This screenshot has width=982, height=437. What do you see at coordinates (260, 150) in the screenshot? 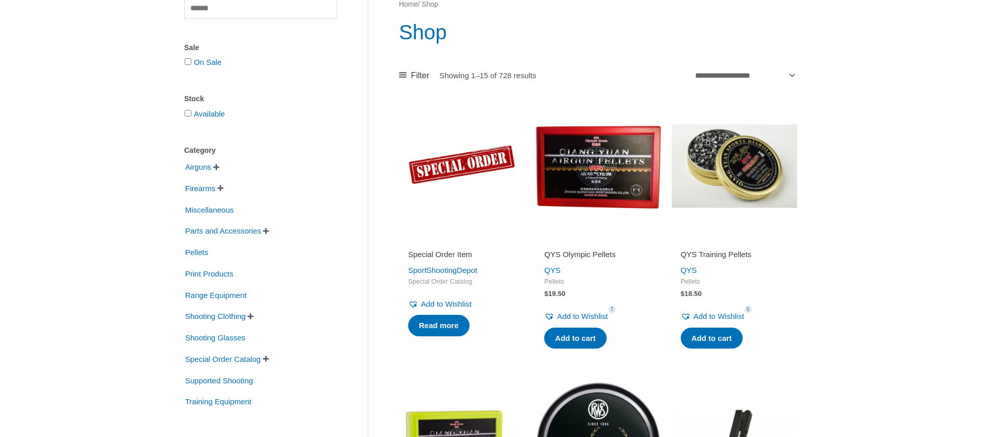
I see `div: Category` at bounding box center [260, 150].